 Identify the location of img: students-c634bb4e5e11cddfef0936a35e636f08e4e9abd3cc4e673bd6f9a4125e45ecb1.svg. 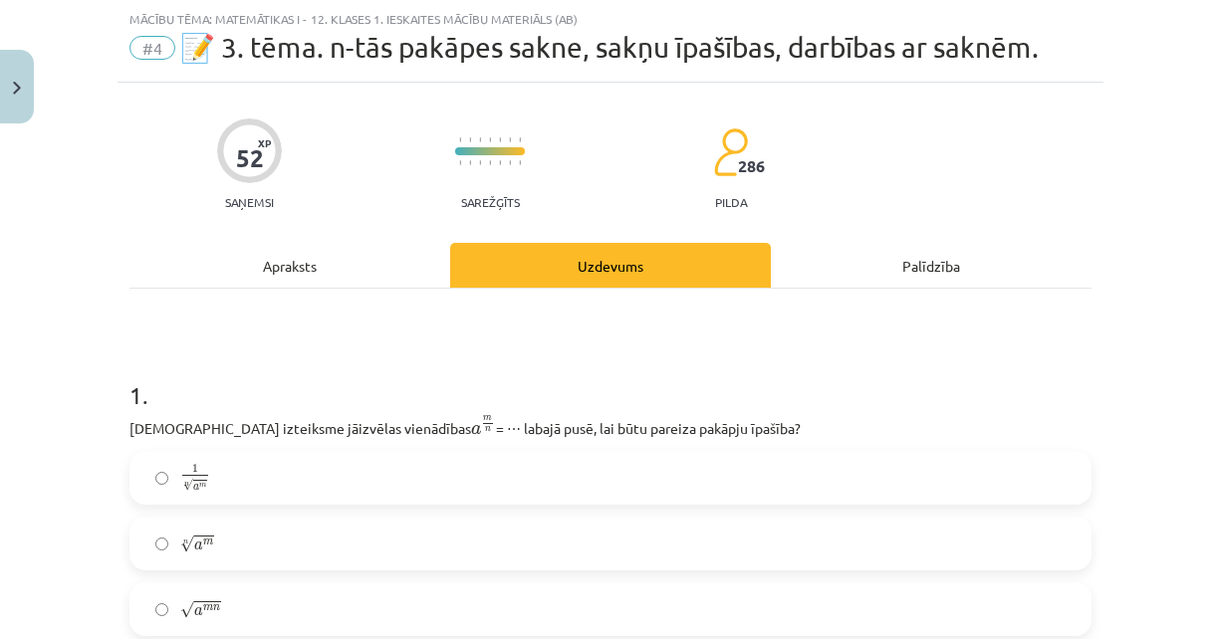
(730, 152).